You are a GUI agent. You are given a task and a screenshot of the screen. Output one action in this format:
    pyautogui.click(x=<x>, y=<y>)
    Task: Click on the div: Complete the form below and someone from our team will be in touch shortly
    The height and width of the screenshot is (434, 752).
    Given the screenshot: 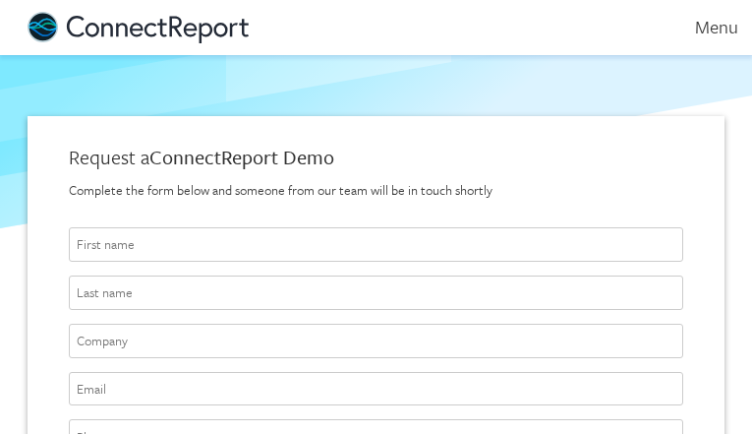 What is the action you would take?
    pyautogui.click(x=376, y=190)
    